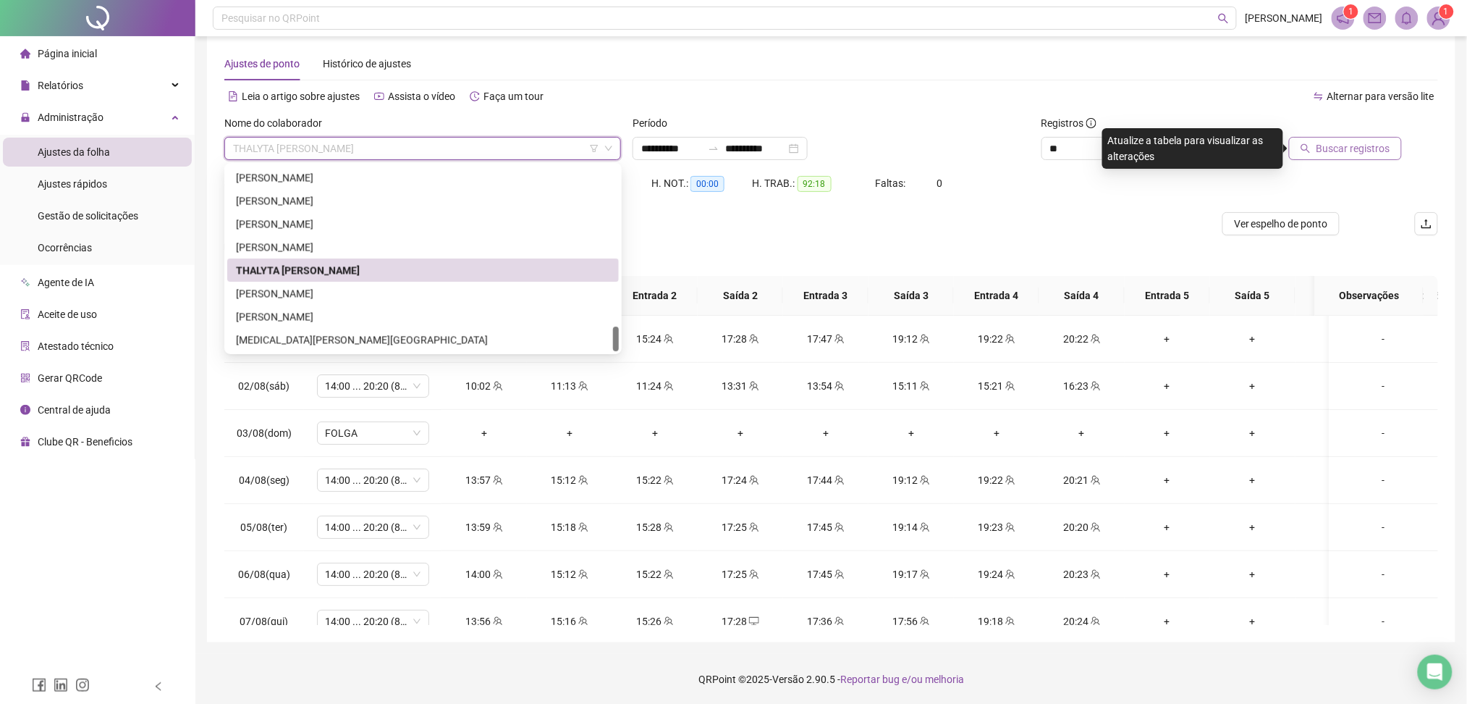 The image size is (1467, 704). Describe the element at coordinates (826, 621) in the screenshot. I see `div: 17:36` at that location.